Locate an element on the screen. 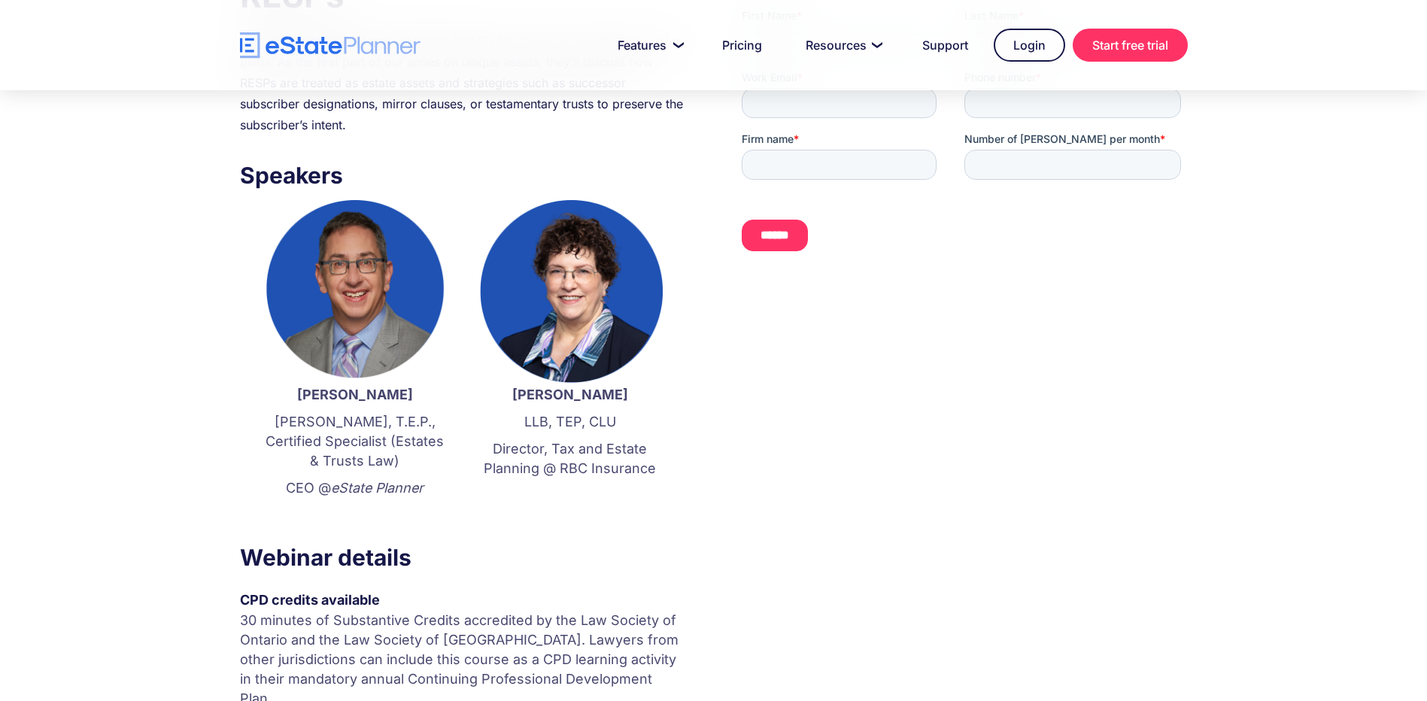 The height and width of the screenshot is (701, 1427). span: Last Name is located at coordinates (250, 7).